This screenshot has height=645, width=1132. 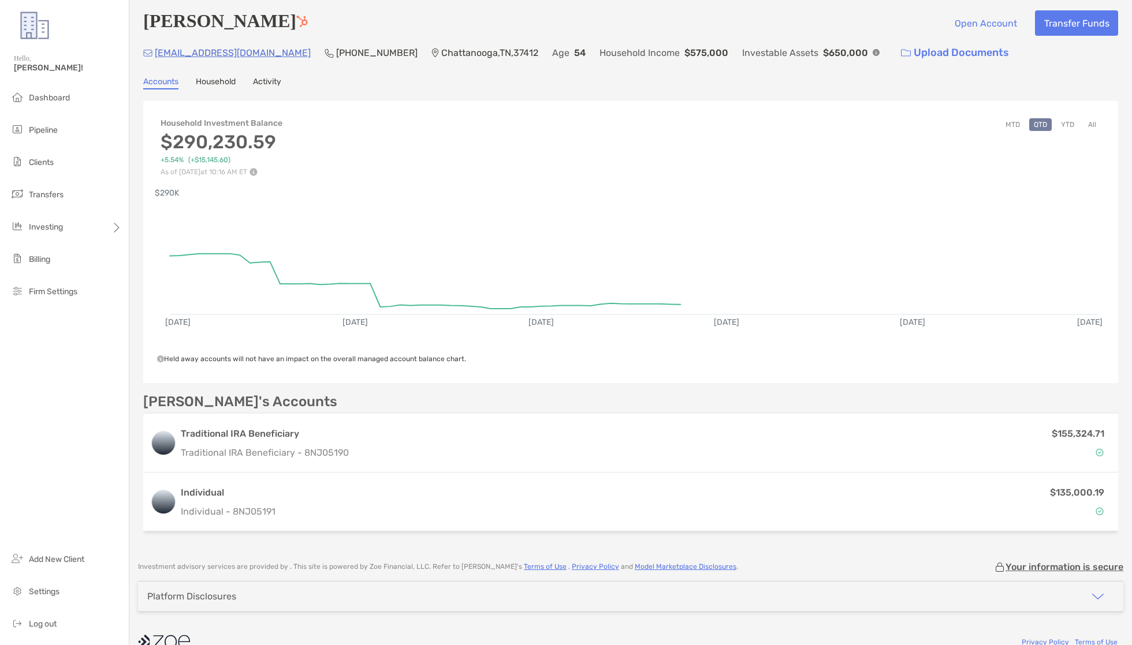 What do you see at coordinates (215, 83) in the screenshot?
I see `a: Household` at bounding box center [215, 83].